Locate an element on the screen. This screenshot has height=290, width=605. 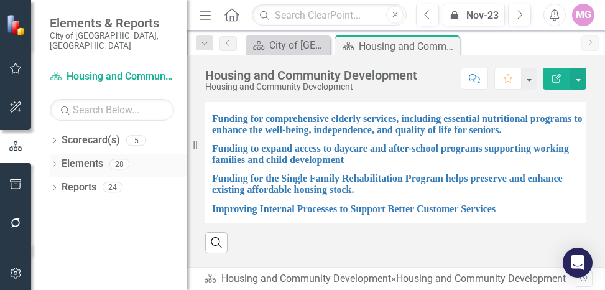
div: MG is located at coordinates (583, 15).